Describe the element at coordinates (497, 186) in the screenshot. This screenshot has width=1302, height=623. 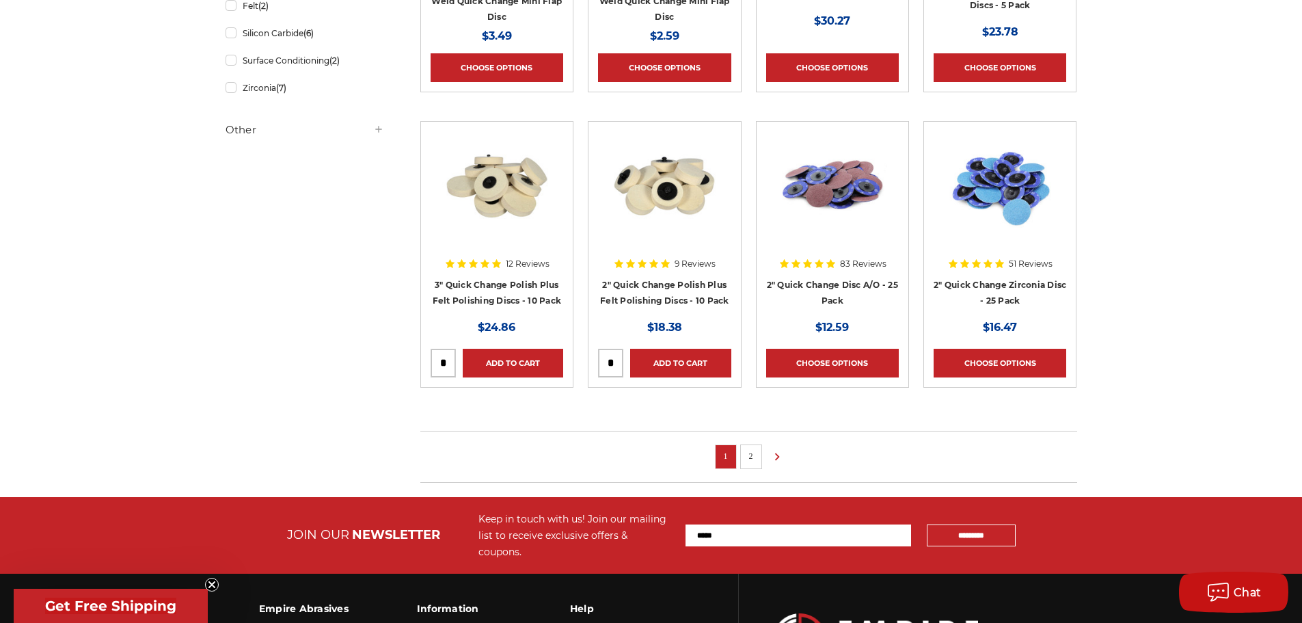
I see `img: 3 inch polishing felt roloc discs` at that location.